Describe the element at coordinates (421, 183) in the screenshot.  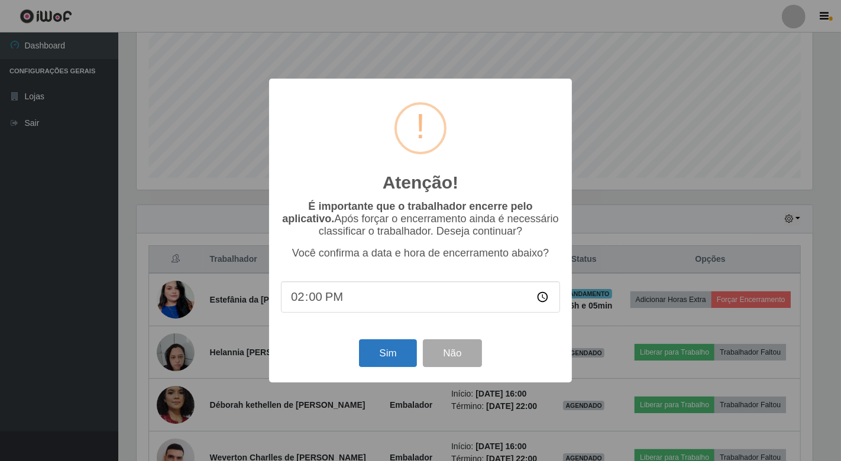
I see `h2: Atenção!` at that location.